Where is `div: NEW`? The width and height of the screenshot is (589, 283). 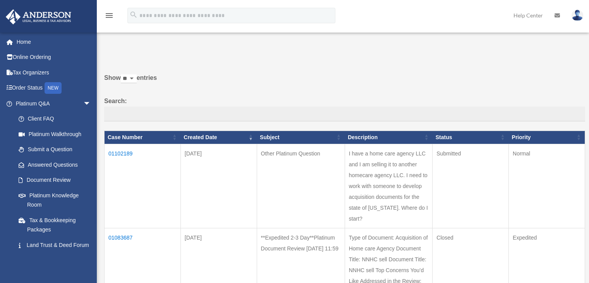 div: NEW is located at coordinates (53, 88).